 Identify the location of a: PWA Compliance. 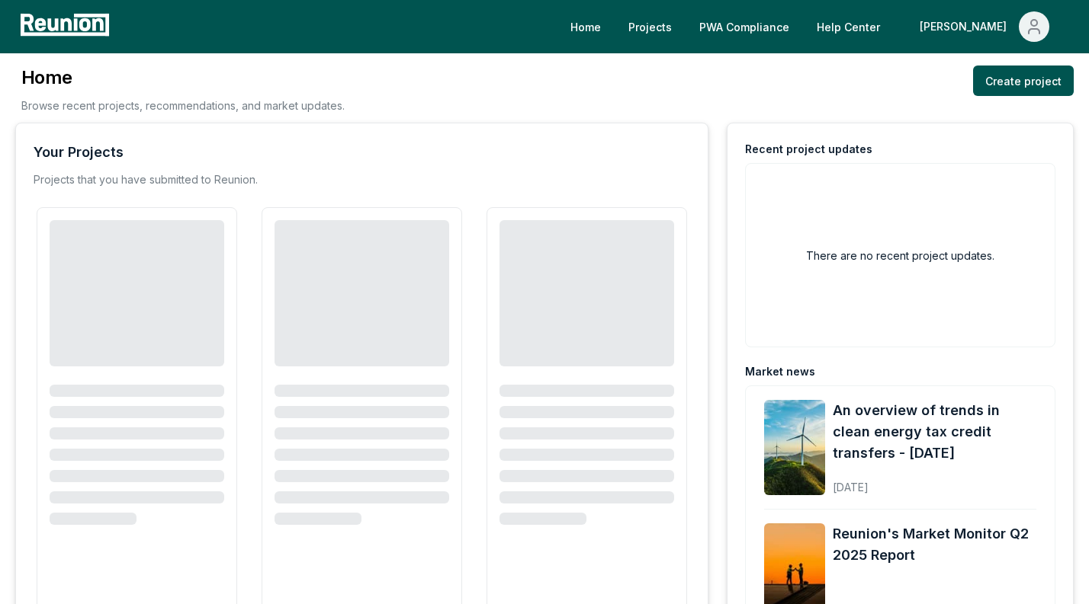
(744, 27).